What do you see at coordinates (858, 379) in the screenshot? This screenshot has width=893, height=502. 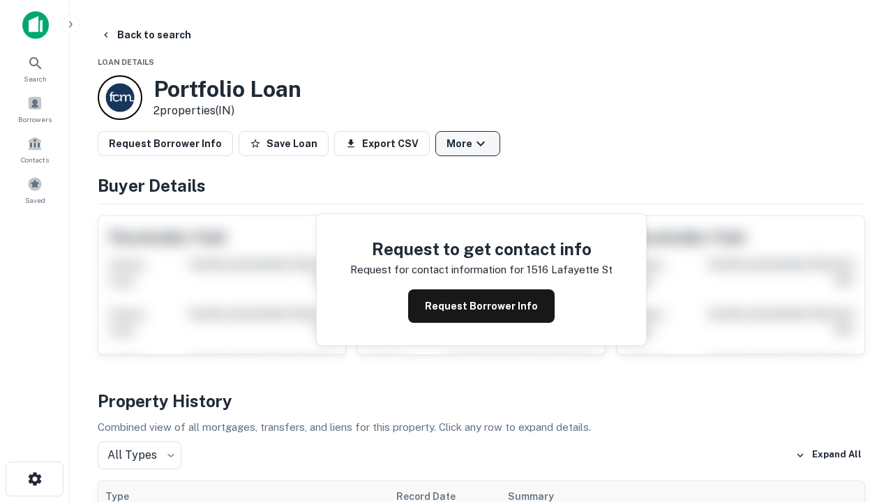 I see `div: Chat Widget` at bounding box center [858, 379].